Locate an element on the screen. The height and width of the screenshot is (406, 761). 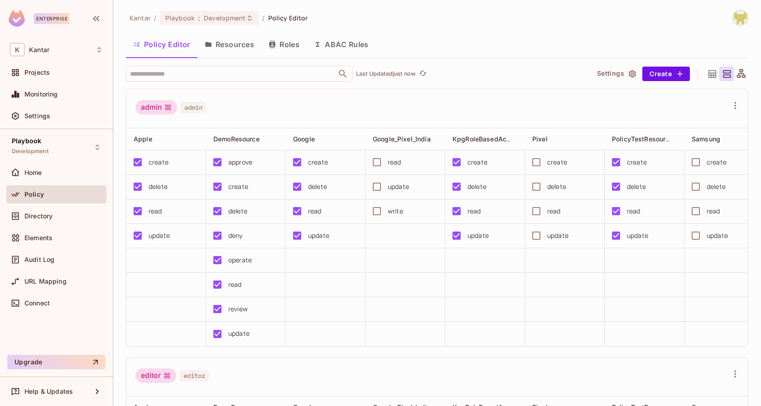
span: Directory is located at coordinates (39, 216).